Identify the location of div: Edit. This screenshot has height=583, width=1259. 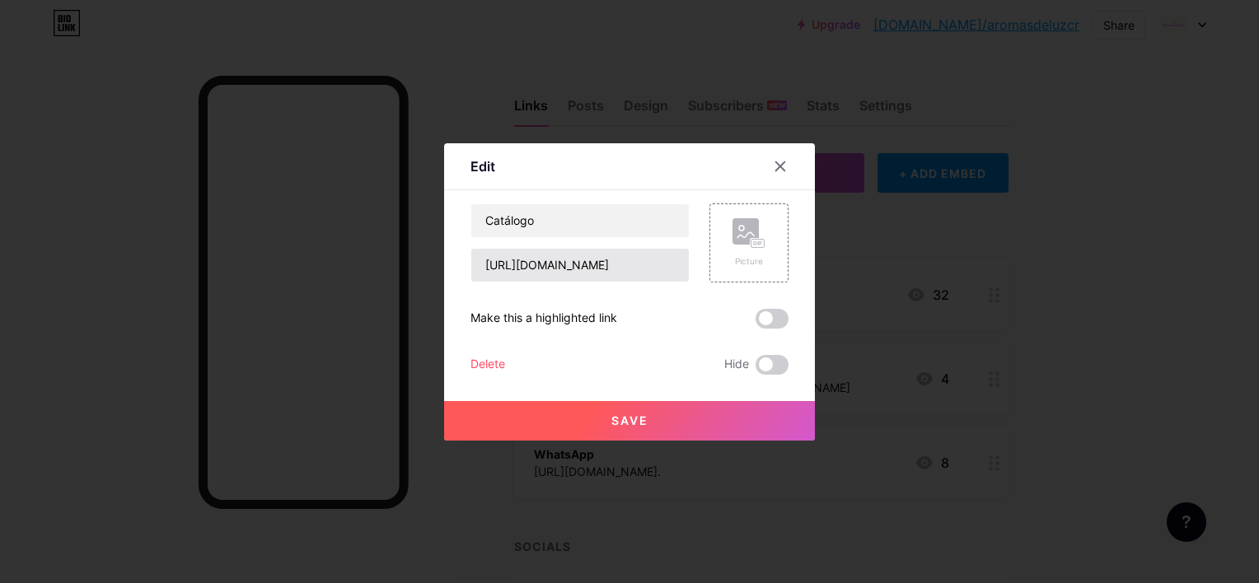
(483, 166).